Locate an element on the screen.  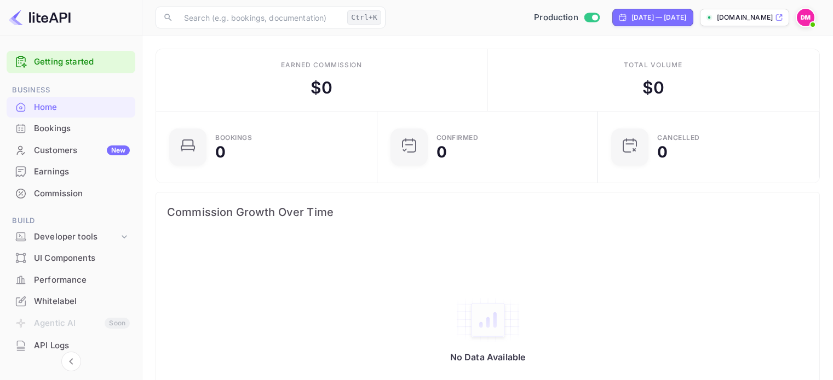
button: Collapse navigation is located at coordinates (71, 362).